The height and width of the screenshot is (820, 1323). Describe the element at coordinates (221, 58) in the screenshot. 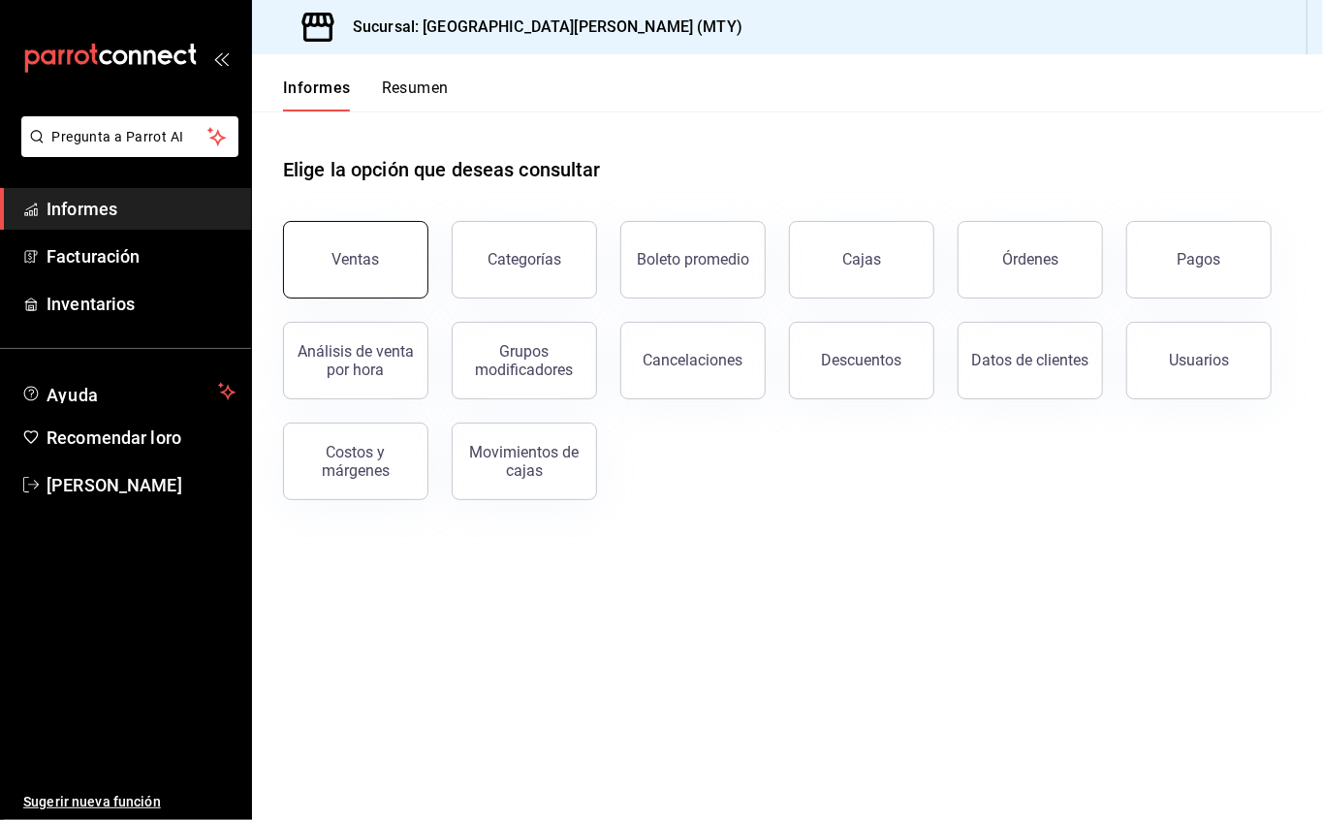

I see `button: abrir_cajón_menú` at that location.